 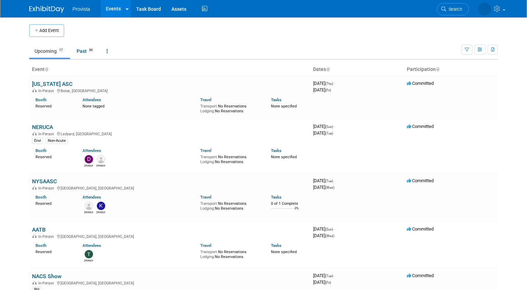 I want to click on img: Debbie Treat, so click(x=89, y=160).